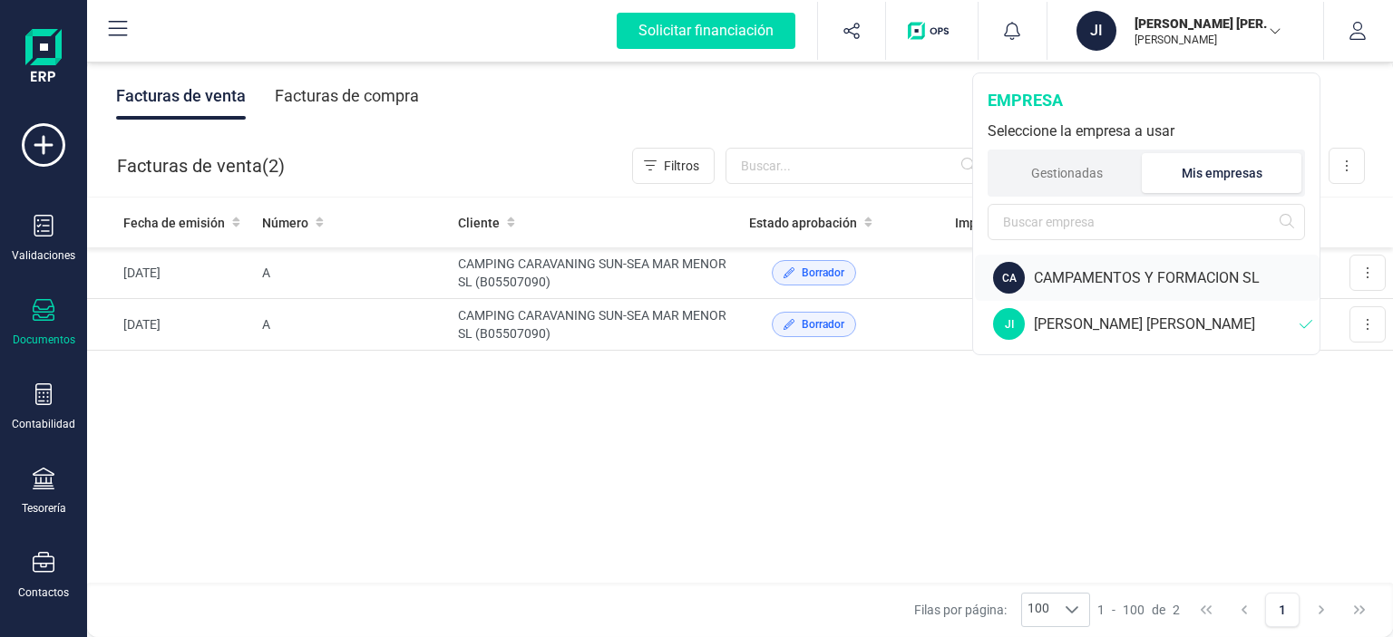 Image resolution: width=1393 pixels, height=637 pixels. I want to click on div: Filas por página:, so click(1002, 610).